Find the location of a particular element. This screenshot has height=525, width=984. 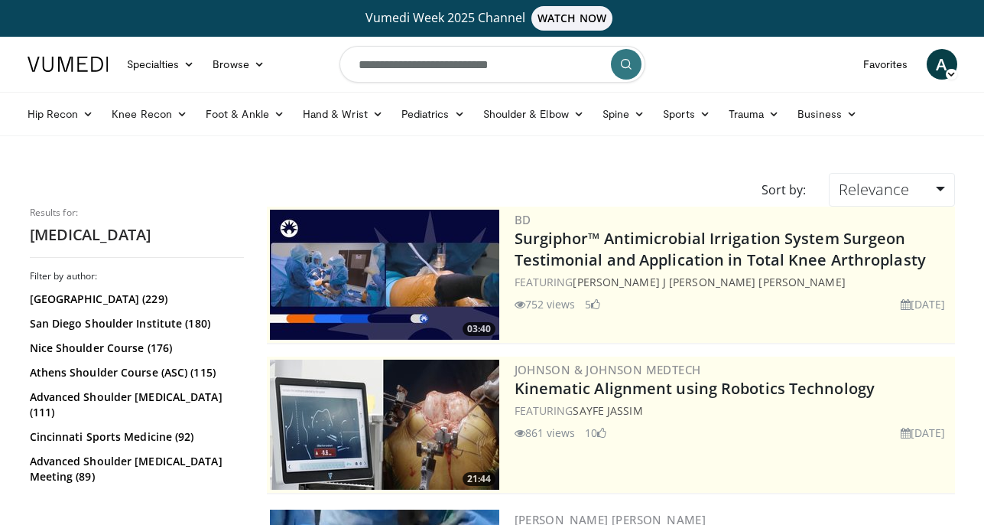

a: Favorites is located at coordinates (886, 64).